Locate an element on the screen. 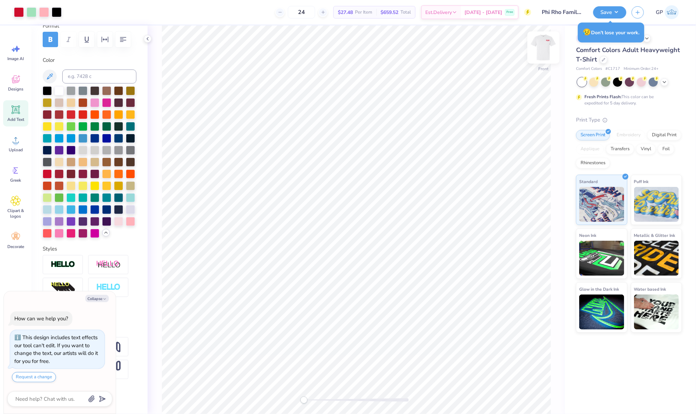  span: Upload is located at coordinates (16, 150).